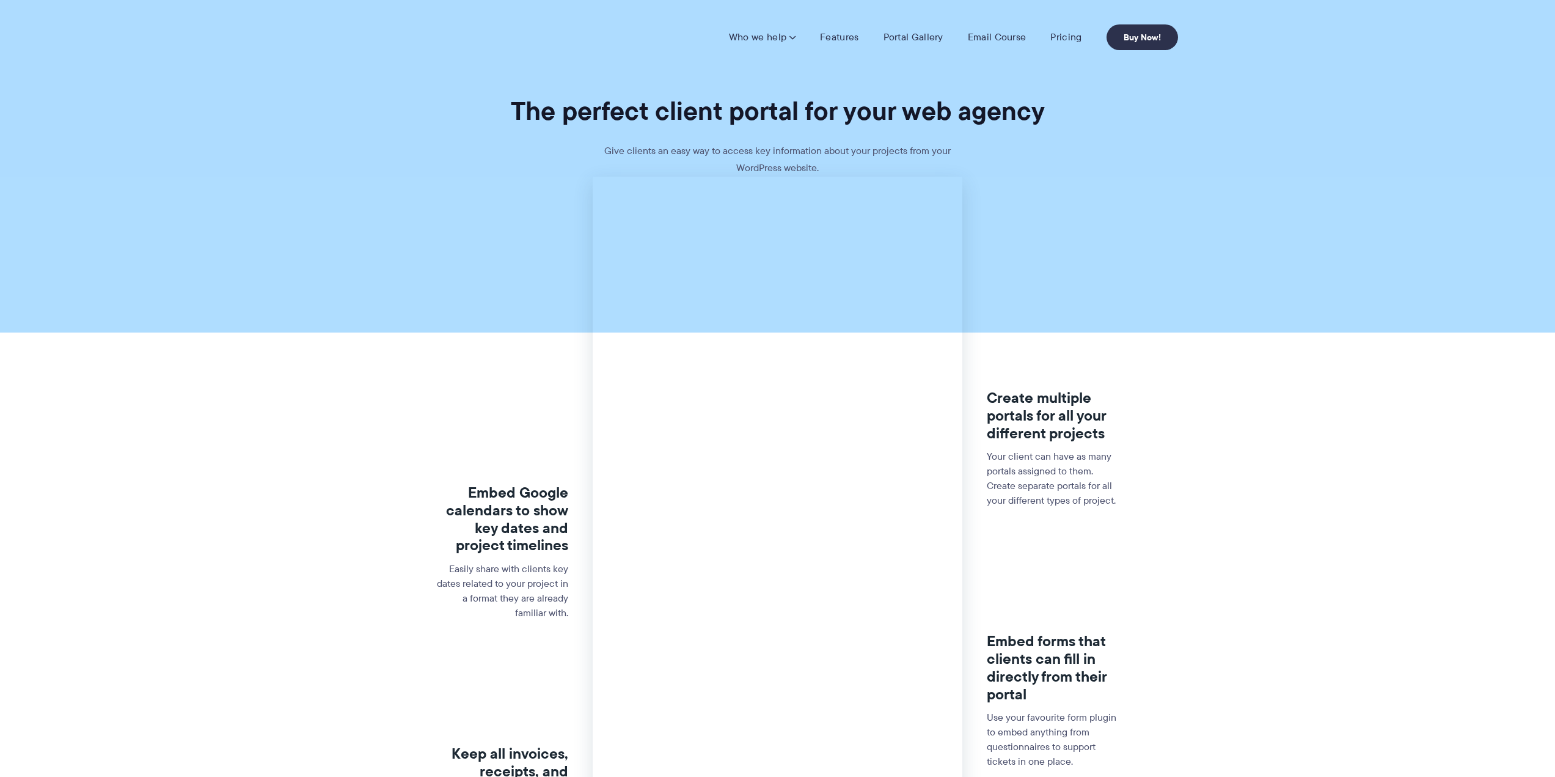 Image resolution: width=1555 pixels, height=777 pixels. What do you see at coordinates (1142, 37) in the screenshot?
I see `a: Buy Now!` at bounding box center [1142, 37].